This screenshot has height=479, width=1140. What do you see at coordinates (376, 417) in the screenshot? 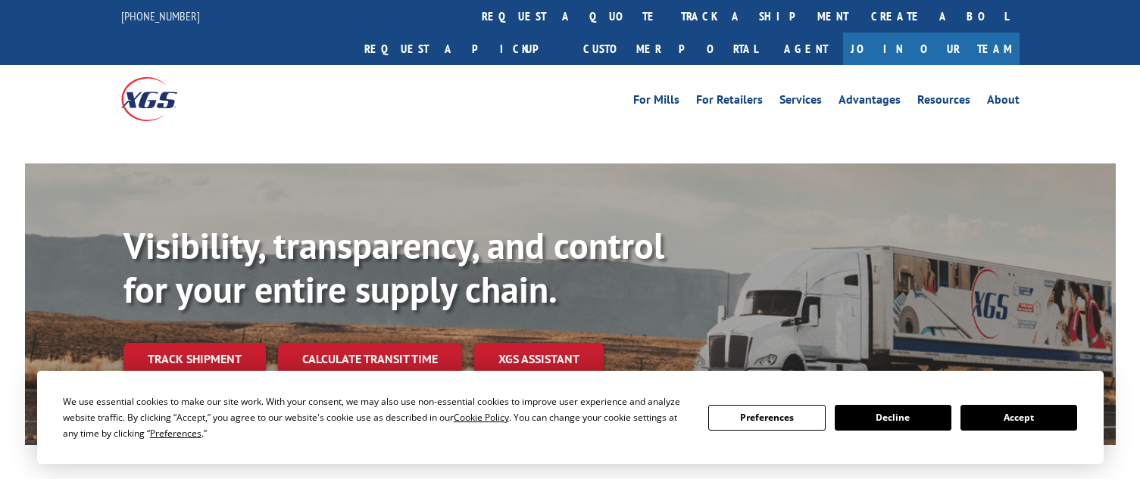
I see `div: We use essential cookies to make our site work. With your consent, we may also use non-essential ...` at bounding box center [376, 417].